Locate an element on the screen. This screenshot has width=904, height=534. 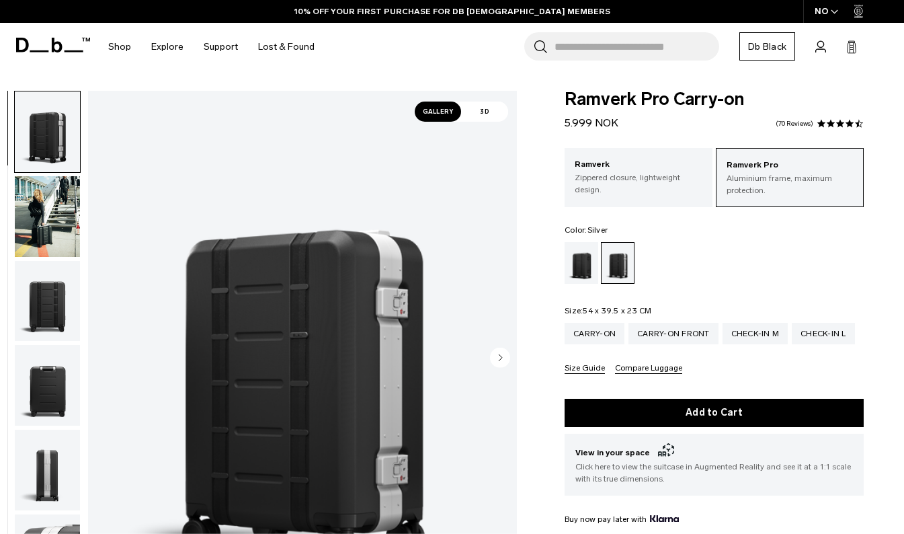
span: 5.999 NOK is located at coordinates (592, 122).